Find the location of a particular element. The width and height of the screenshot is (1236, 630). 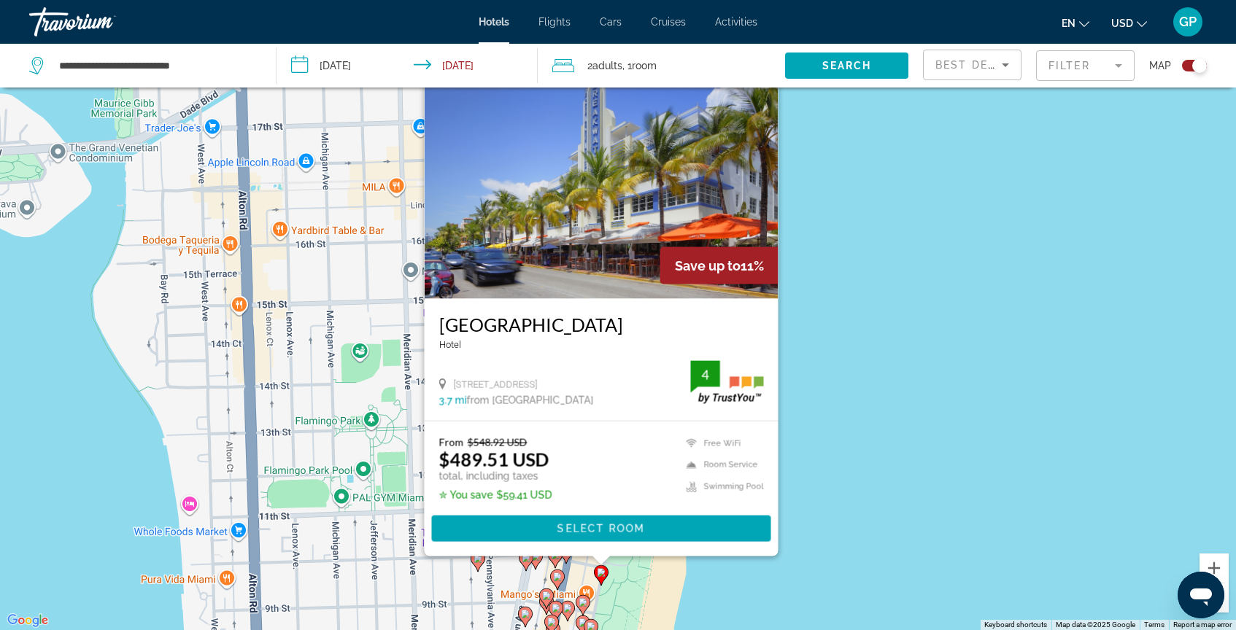

a: Flights is located at coordinates (554, 22).